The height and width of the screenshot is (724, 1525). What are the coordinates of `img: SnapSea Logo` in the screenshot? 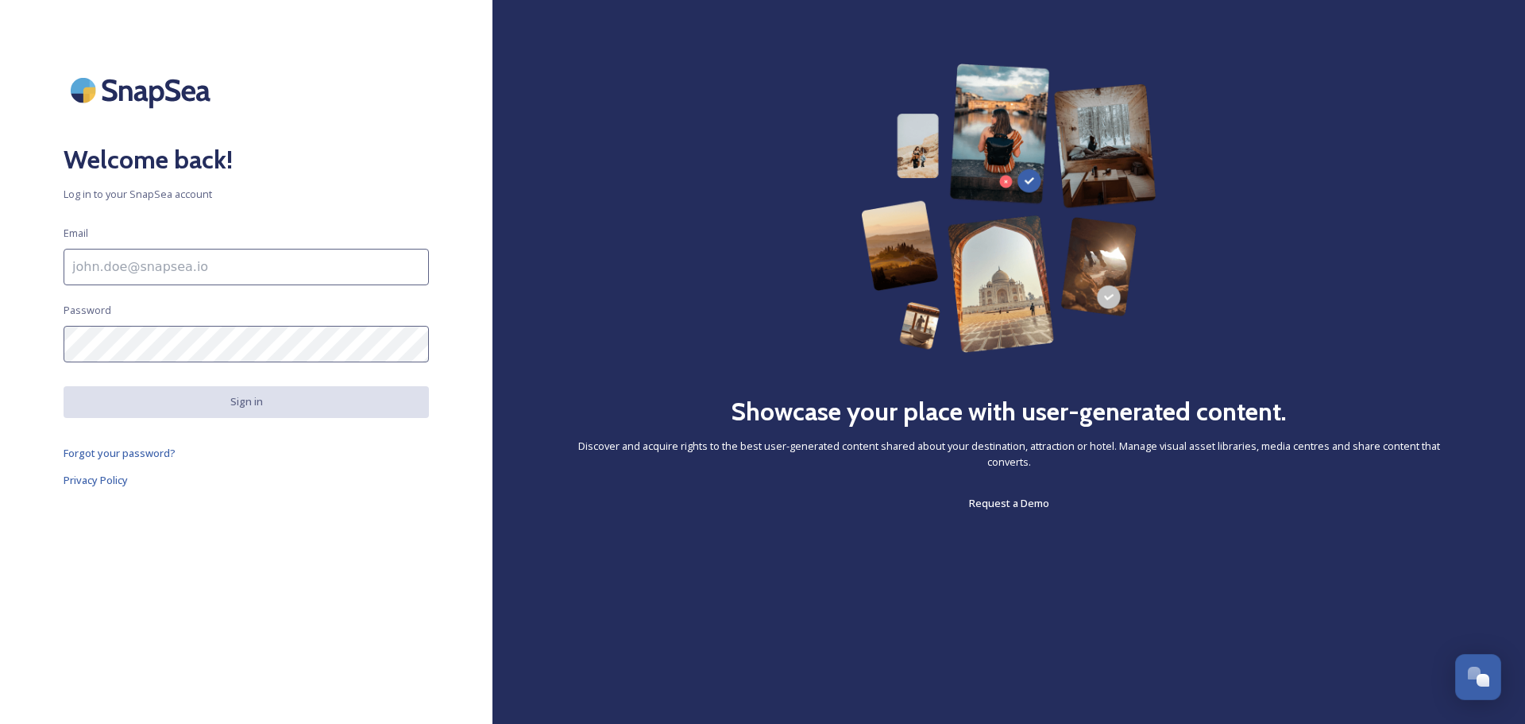 It's located at (143, 90).